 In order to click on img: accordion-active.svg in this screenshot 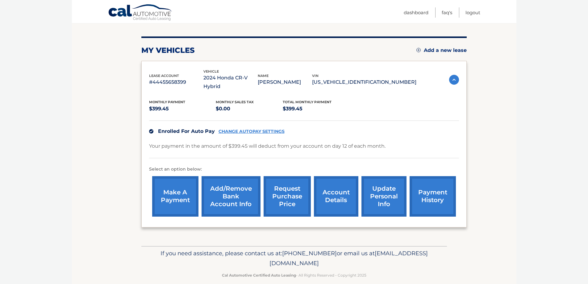, I will do `click(454, 80)`.